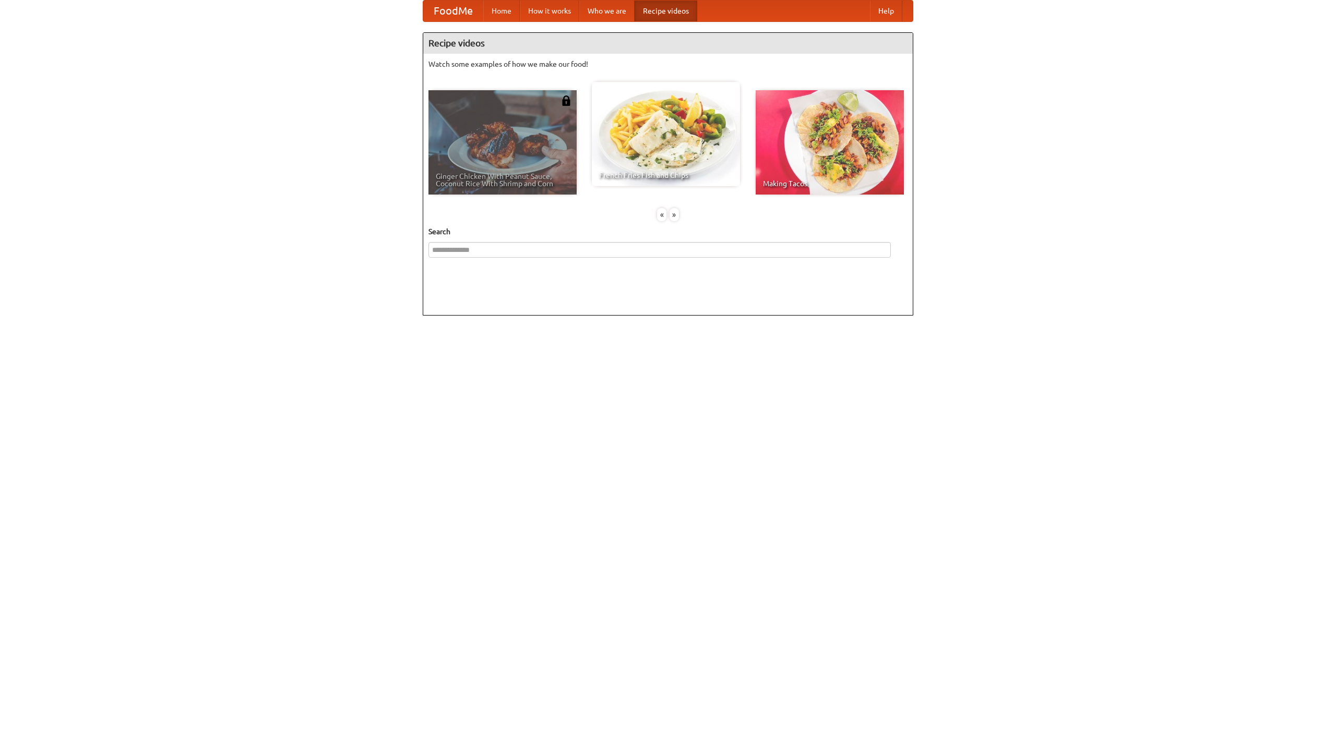  What do you see at coordinates (453, 11) in the screenshot?
I see `a: FoodMe` at bounding box center [453, 11].